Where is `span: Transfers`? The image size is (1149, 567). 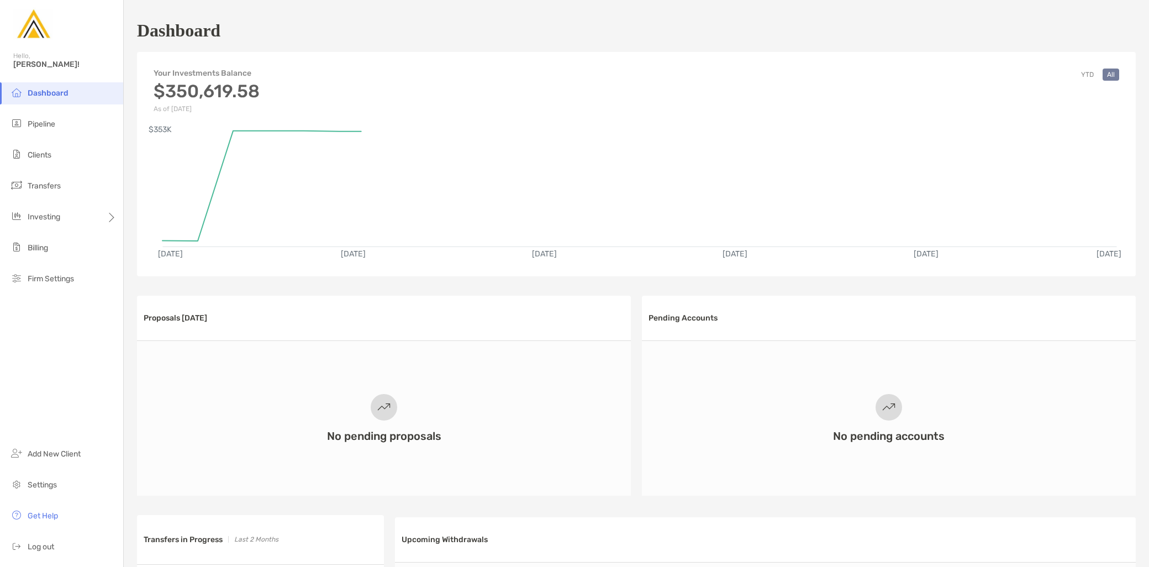
span: Transfers is located at coordinates (44, 186).